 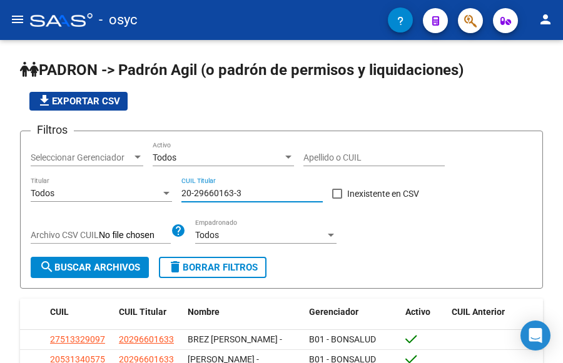 What do you see at coordinates (146, 340) in the screenshot?
I see `span: 20296601633` at bounding box center [146, 340].